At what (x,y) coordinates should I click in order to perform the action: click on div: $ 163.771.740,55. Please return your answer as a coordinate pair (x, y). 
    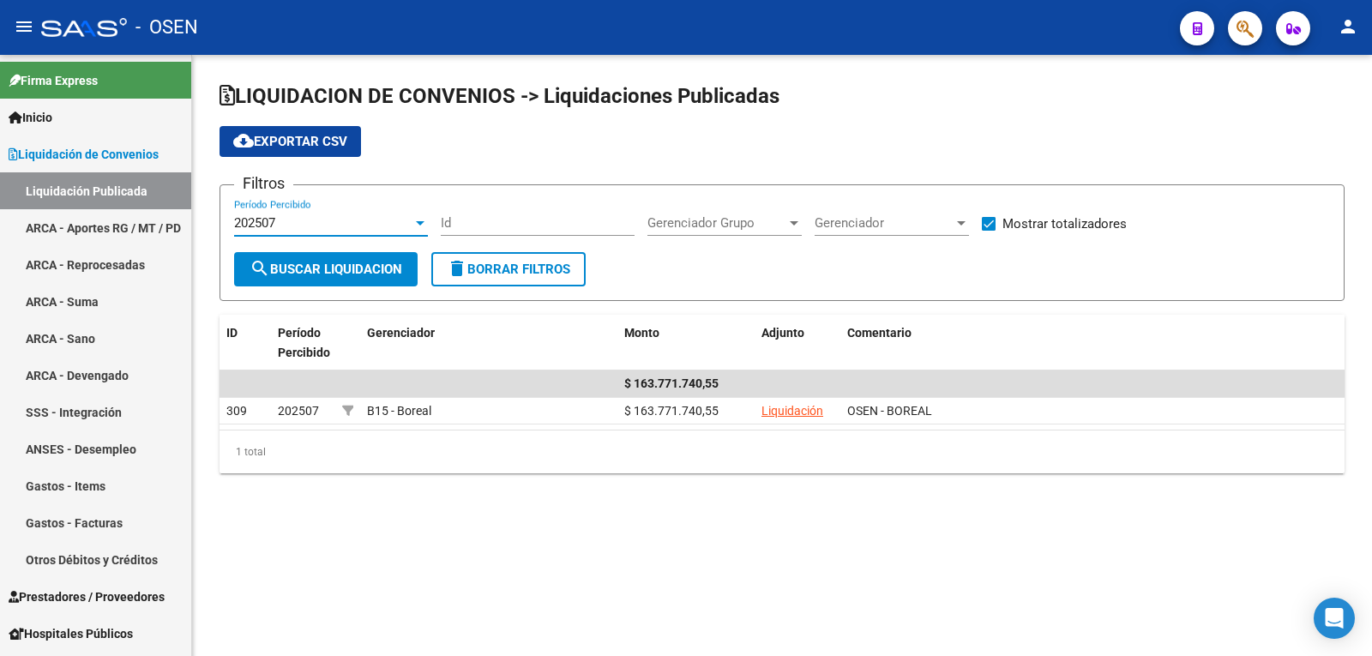
    Looking at the image, I should click on (686, 411).